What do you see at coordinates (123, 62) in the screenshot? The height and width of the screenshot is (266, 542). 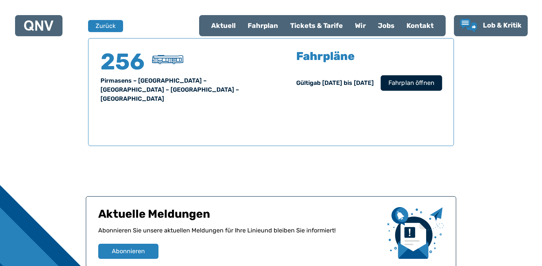 I see `h4: 256` at bounding box center [123, 62].